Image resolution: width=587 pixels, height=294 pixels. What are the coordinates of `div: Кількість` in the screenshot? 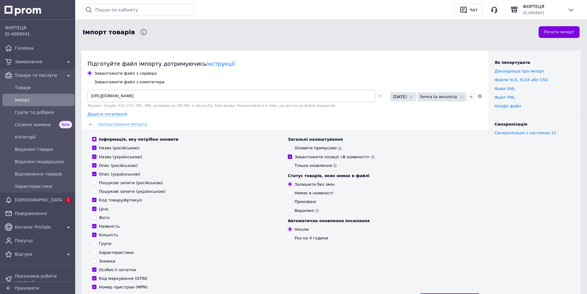 It's located at (108, 235).